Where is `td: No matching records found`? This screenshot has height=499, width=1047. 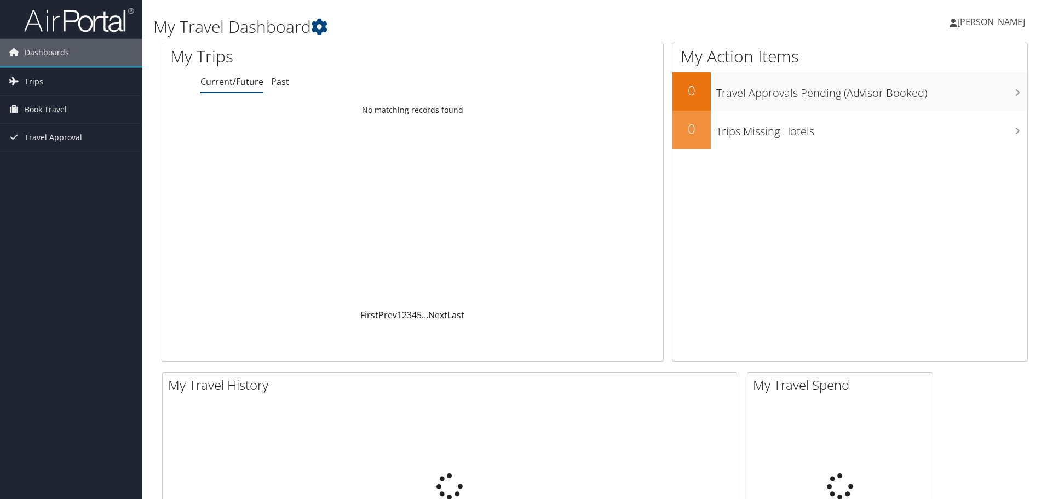 td: No matching records found is located at coordinates (412, 110).